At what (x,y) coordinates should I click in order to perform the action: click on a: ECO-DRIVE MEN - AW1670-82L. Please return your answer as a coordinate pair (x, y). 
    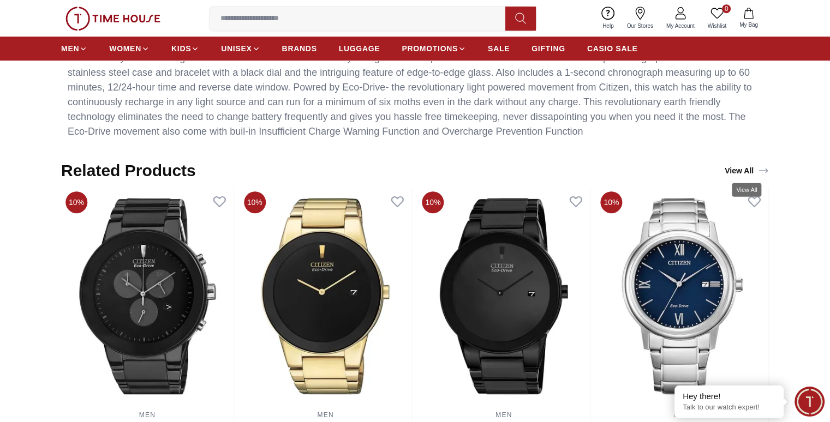
    Looking at the image, I should click on (682, 296).